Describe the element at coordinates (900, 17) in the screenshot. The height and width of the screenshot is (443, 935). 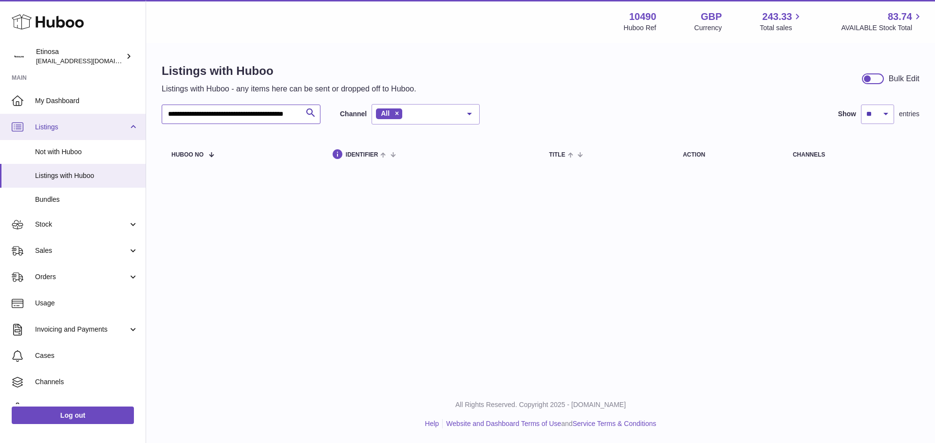
I see `span: 83.74` at that location.